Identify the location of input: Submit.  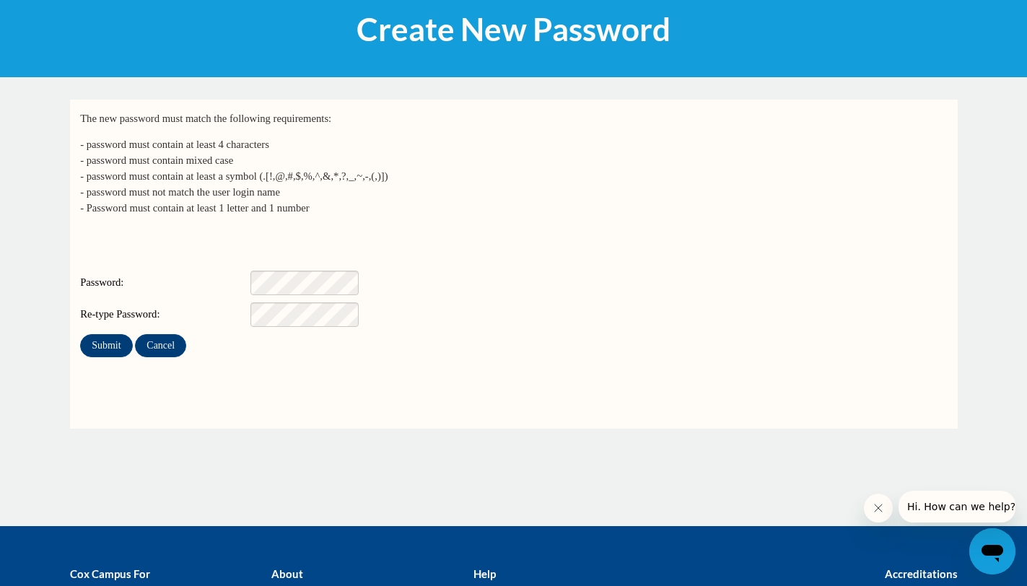
(106, 346).